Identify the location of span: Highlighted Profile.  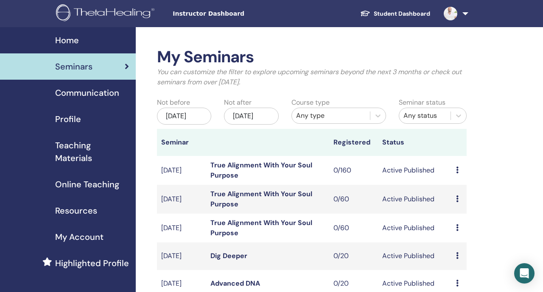
(92, 264).